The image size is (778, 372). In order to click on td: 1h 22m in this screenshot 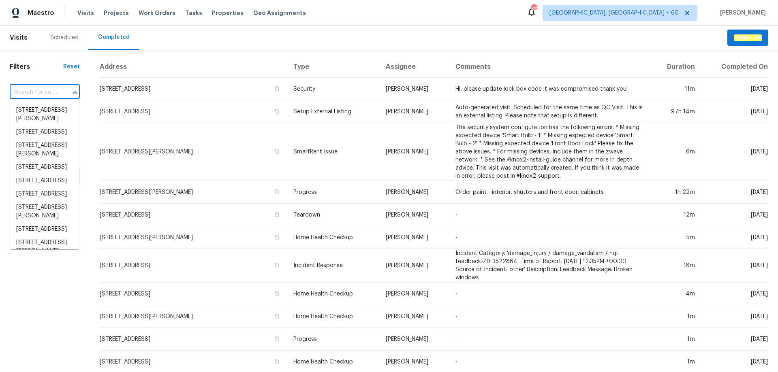, I will do `click(675, 192)`.